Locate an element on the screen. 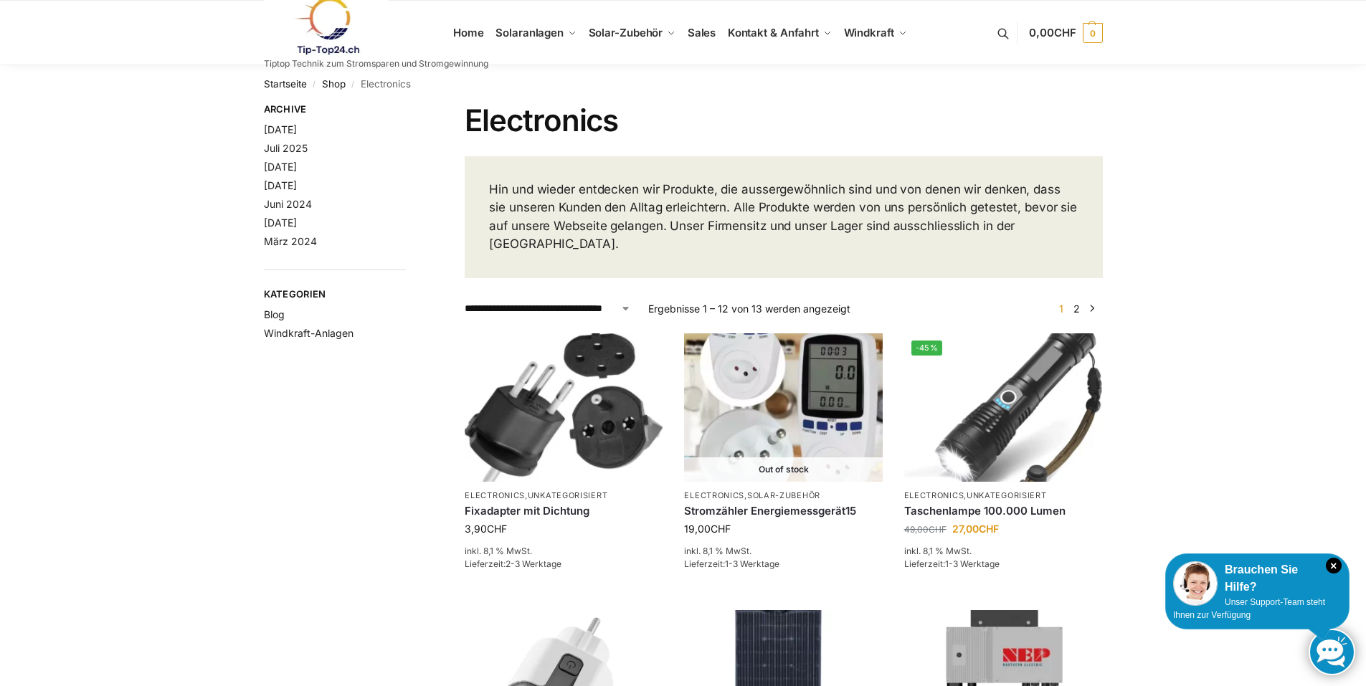 The height and width of the screenshot is (686, 1366). span: Solar-Zubehör is located at coordinates (626, 32).